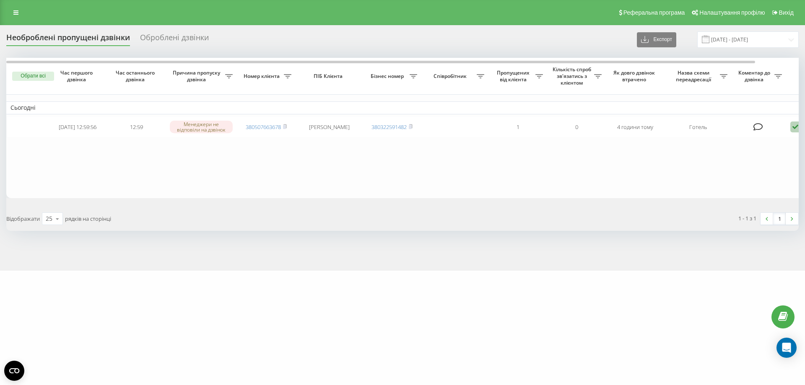  What do you see at coordinates (577, 127) in the screenshot?
I see `td: 0` at bounding box center [577, 127].